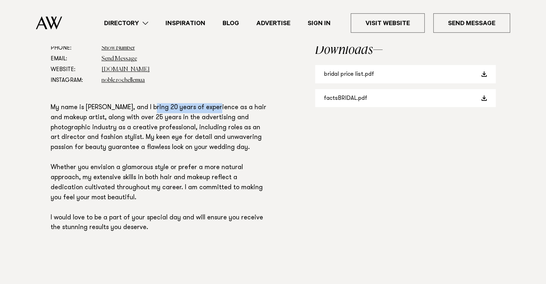 This screenshot has width=546, height=284. Describe the element at coordinates (405, 50) in the screenshot. I see `h2: Downloads` at that location.